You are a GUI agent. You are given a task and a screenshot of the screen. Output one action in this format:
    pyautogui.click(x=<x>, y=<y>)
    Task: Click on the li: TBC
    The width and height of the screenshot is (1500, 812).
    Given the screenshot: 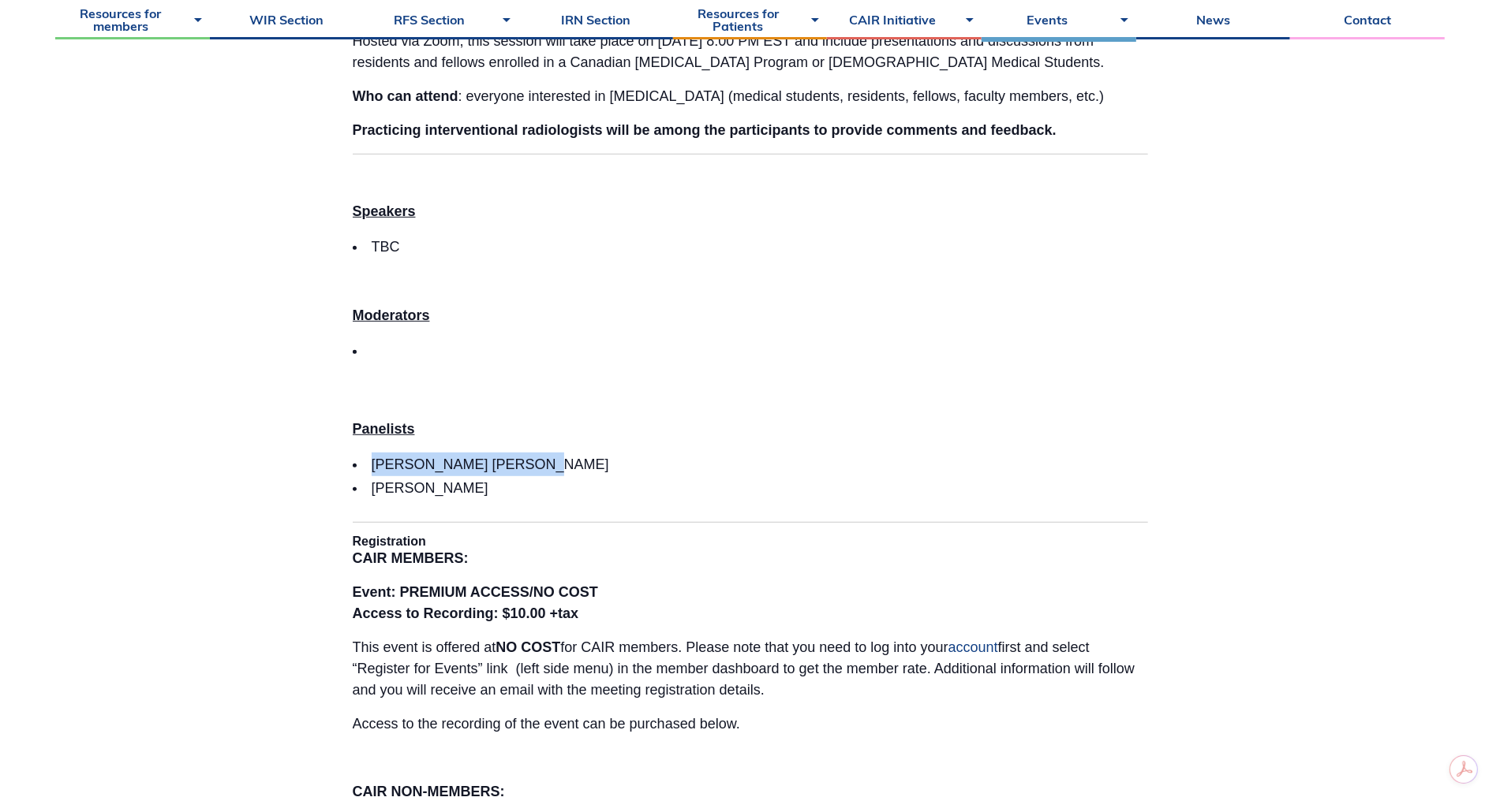 What is the action you would take?
    pyautogui.click(x=750, y=247)
    